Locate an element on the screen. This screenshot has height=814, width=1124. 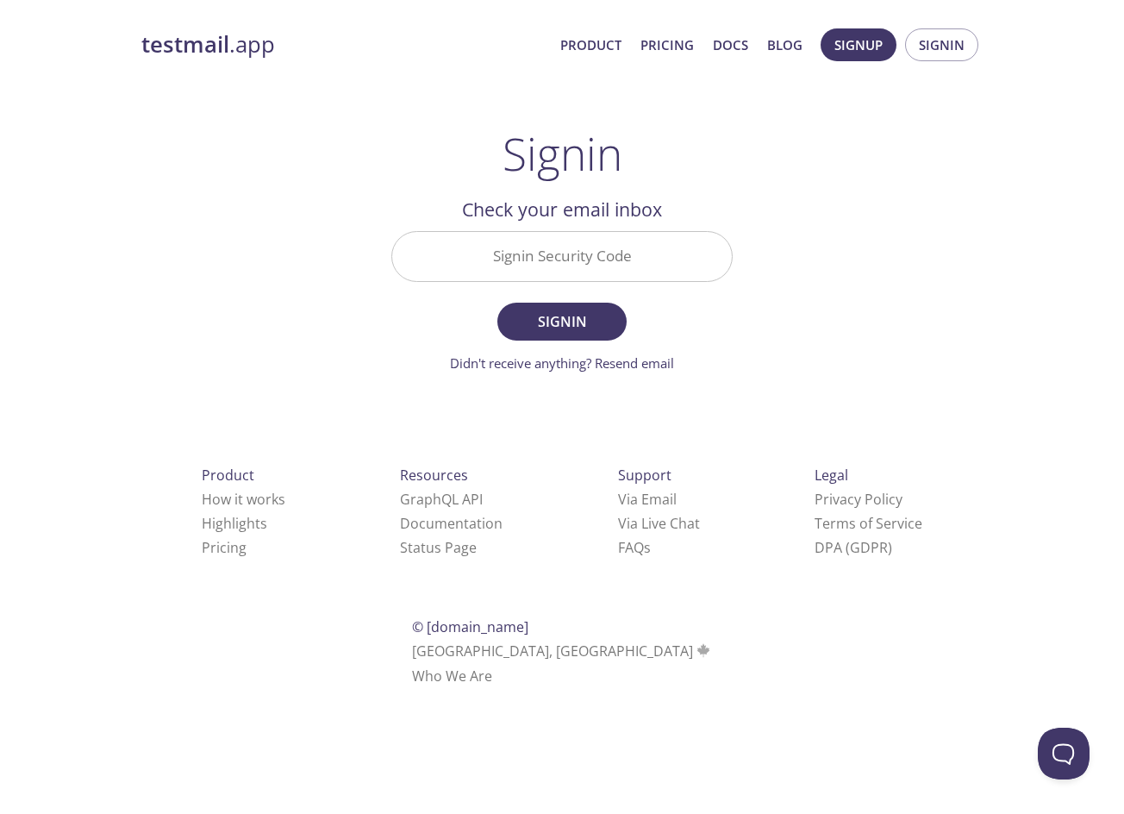
a: Blog is located at coordinates (785, 45).